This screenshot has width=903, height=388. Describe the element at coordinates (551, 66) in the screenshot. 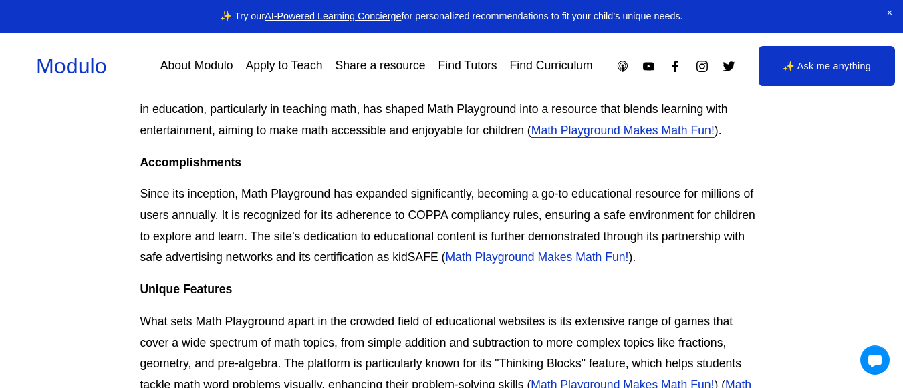

I see `a: Find Curriculum` at that location.